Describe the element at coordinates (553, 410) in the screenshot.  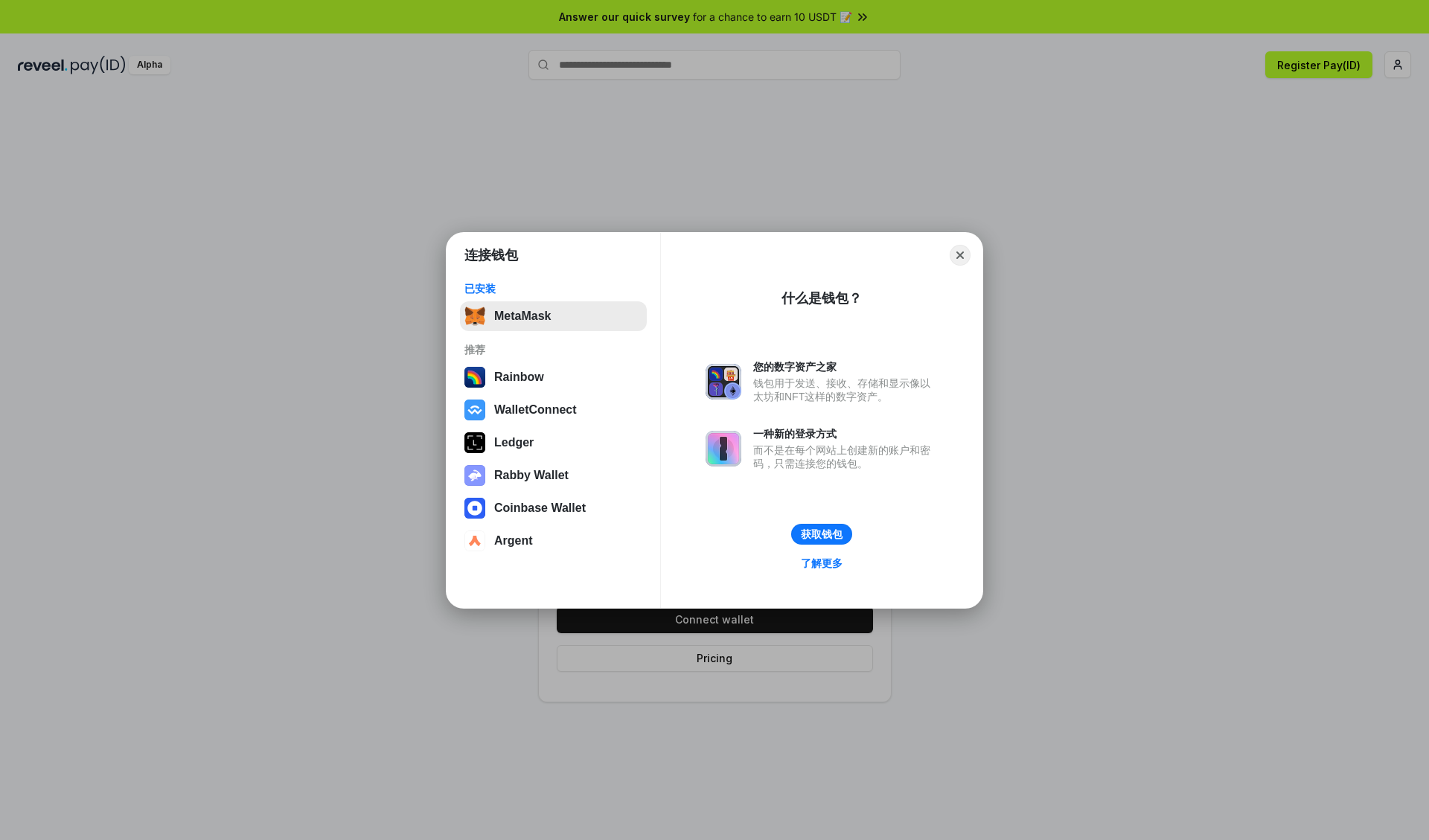
I see `button: WalletConnect` at that location.